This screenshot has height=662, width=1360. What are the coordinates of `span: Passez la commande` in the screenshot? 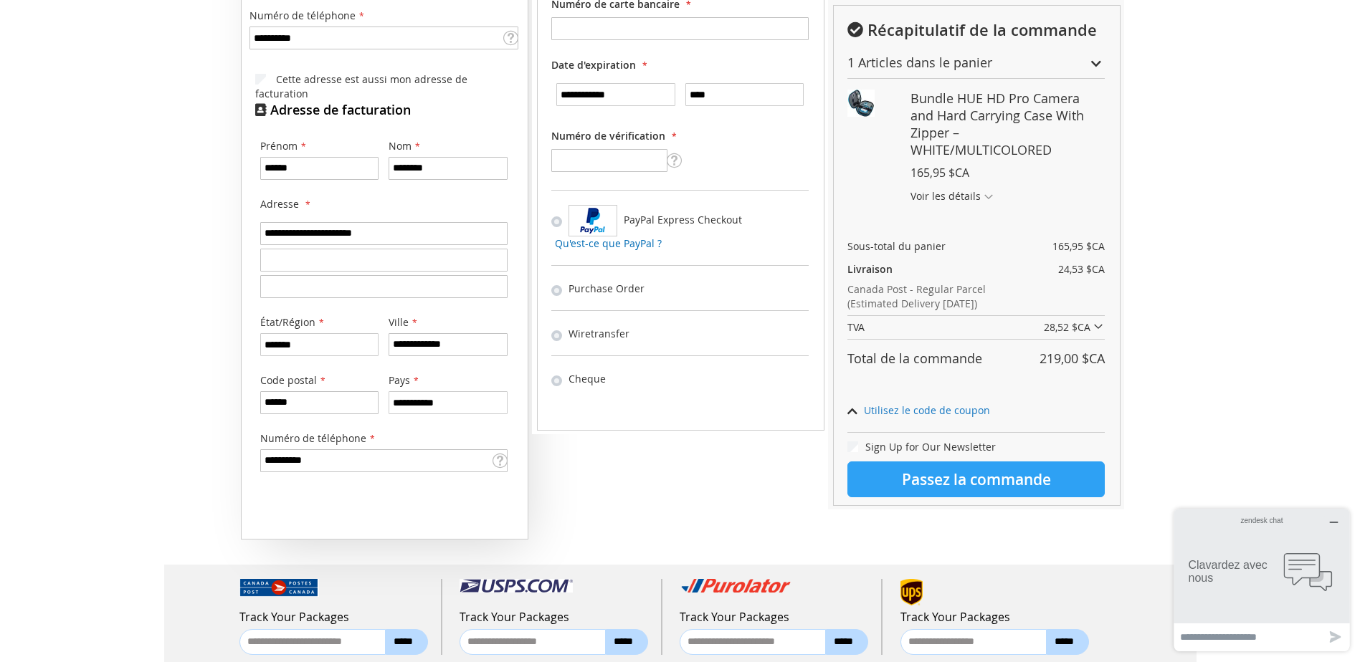 It's located at (976, 480).